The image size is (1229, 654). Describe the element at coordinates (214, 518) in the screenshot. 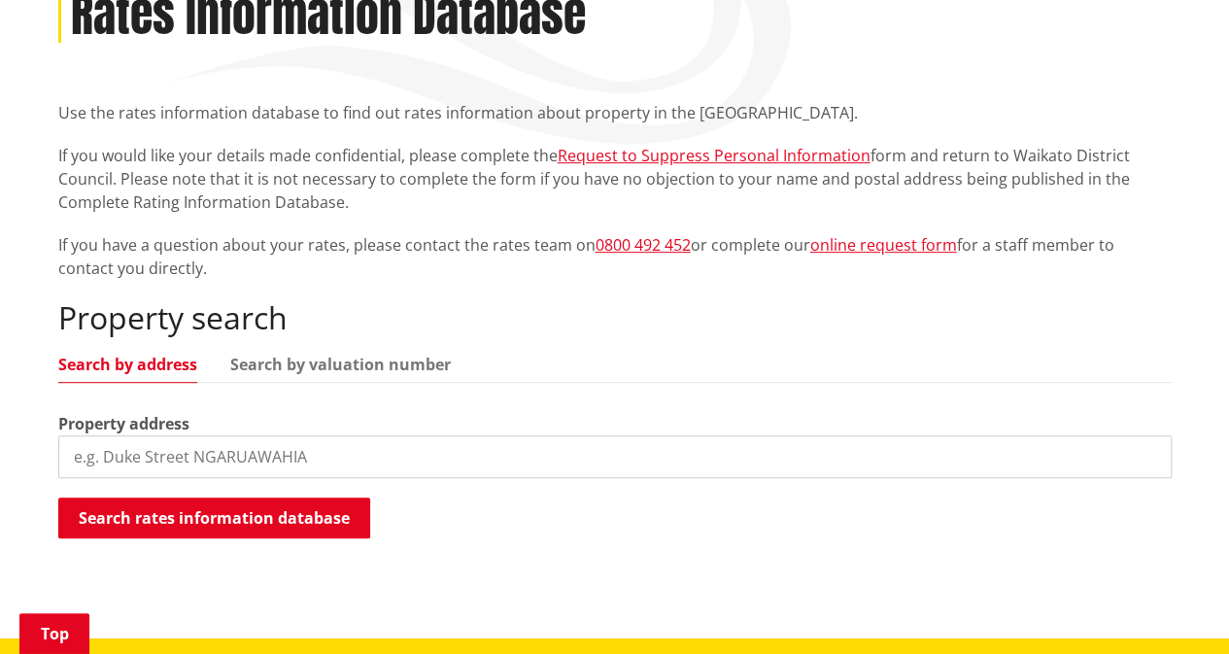

I see `button: Search rates information database` at that location.